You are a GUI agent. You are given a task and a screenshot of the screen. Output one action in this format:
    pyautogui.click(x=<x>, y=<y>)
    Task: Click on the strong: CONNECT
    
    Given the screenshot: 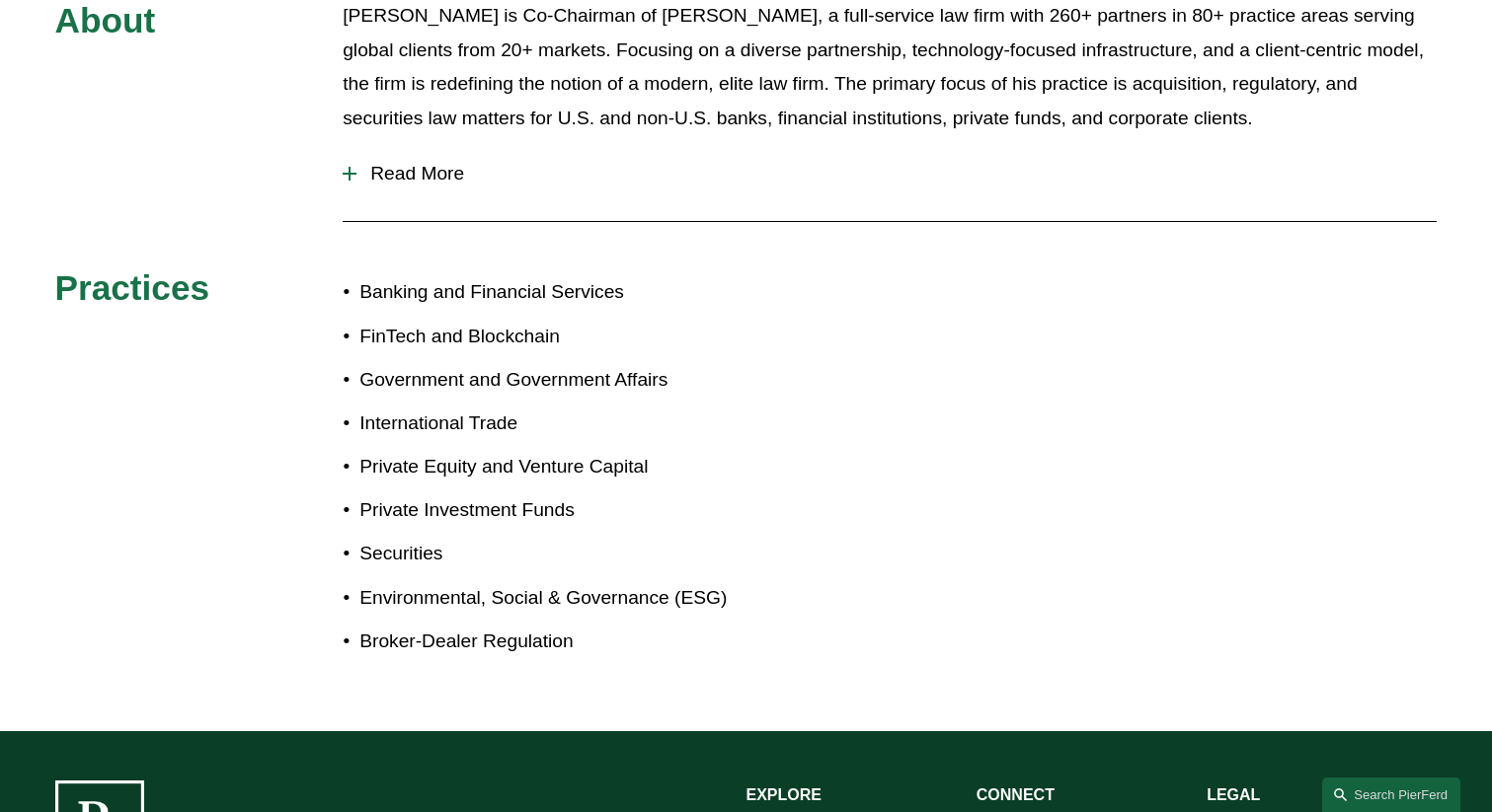 What is the action you would take?
    pyautogui.click(x=1015, y=795)
    